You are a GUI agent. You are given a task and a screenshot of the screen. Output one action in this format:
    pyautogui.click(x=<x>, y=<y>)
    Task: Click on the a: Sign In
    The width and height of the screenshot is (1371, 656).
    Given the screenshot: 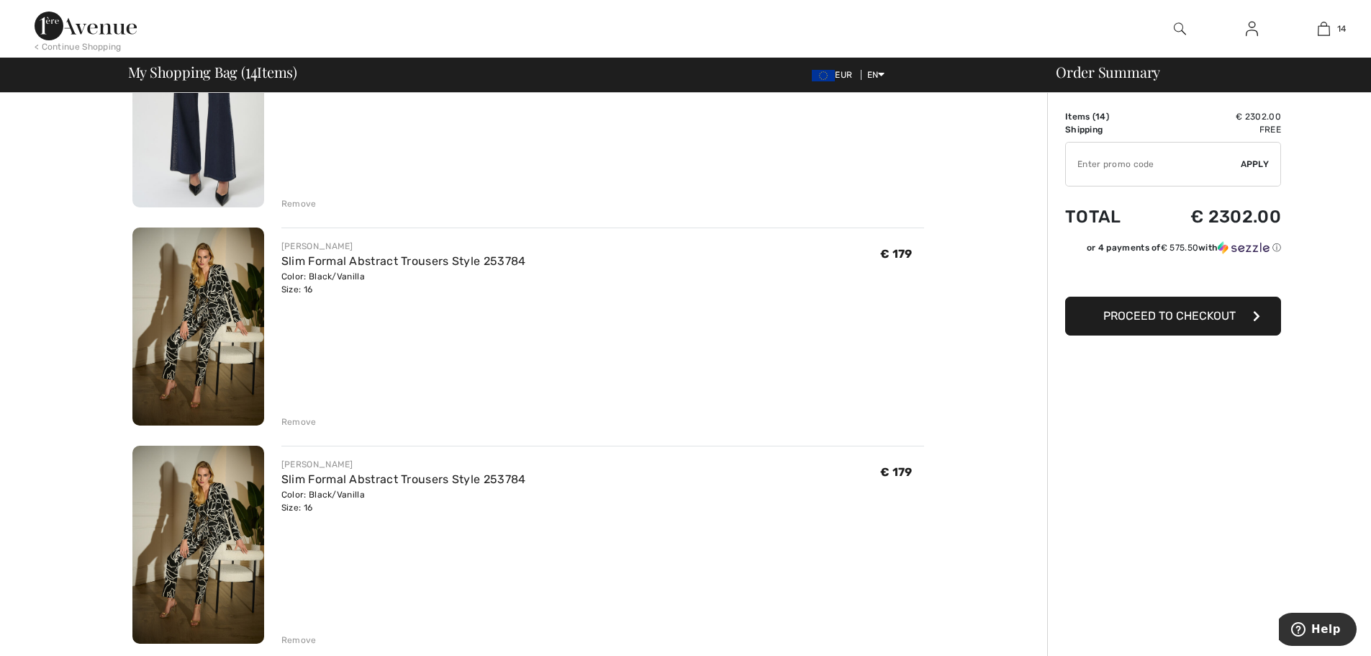 What is the action you would take?
    pyautogui.click(x=1252, y=29)
    